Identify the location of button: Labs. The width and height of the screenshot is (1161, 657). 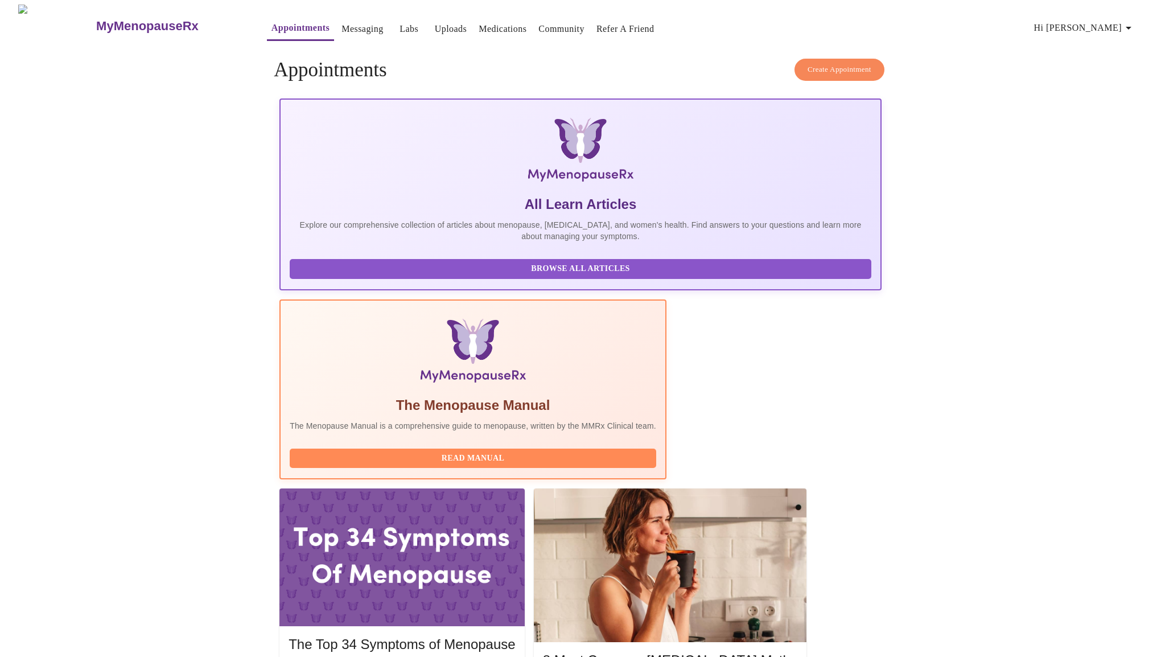
(409, 29).